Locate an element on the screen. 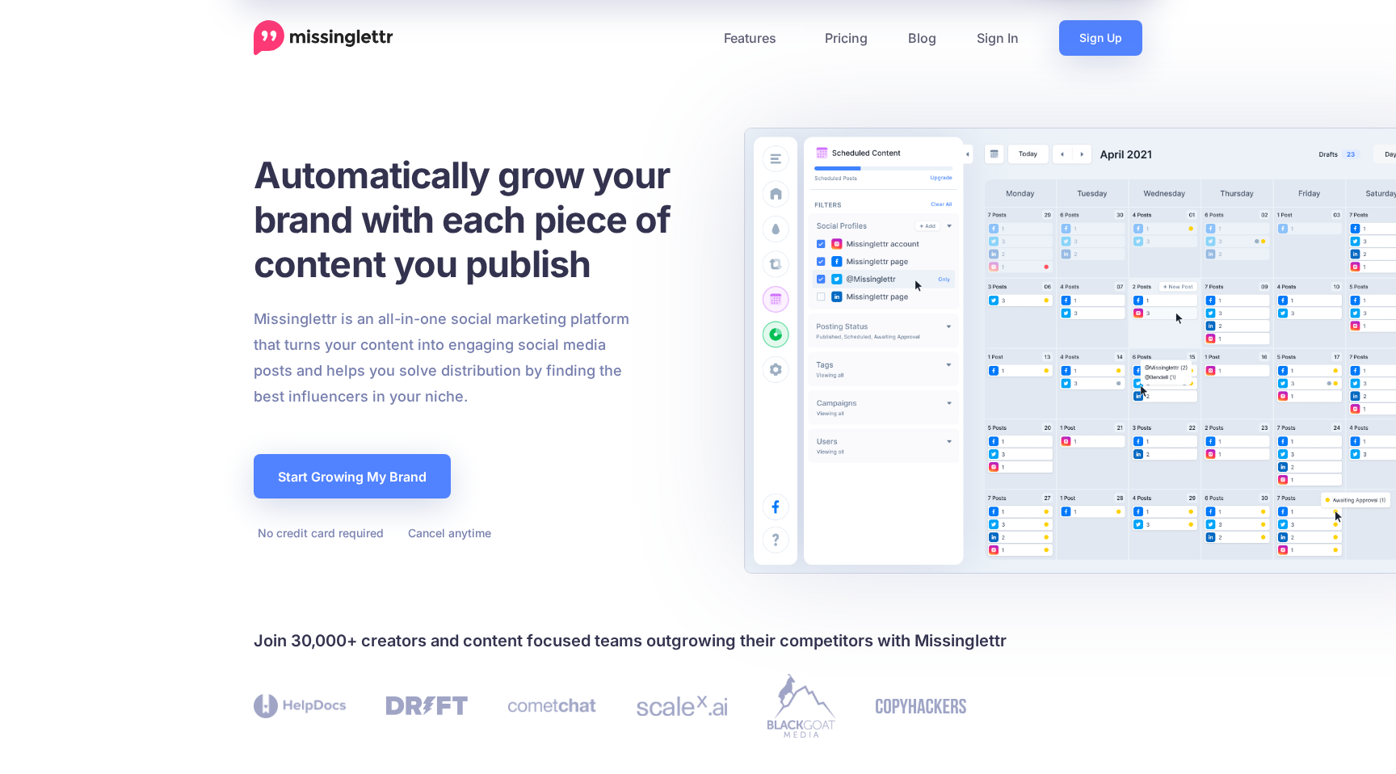 The width and height of the screenshot is (1396, 774). h4: Join 30,000+ creators and content focused teams outgrowing their competitors with Missinglettr is located at coordinates (698, 641).